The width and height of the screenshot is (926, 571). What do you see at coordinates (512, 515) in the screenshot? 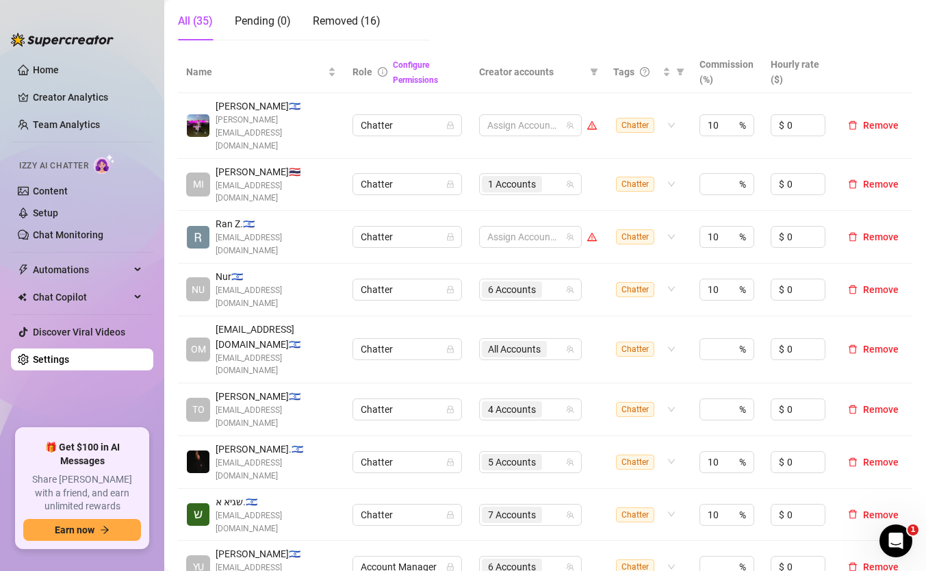
I see `span: 7 Accounts` at bounding box center [512, 515].